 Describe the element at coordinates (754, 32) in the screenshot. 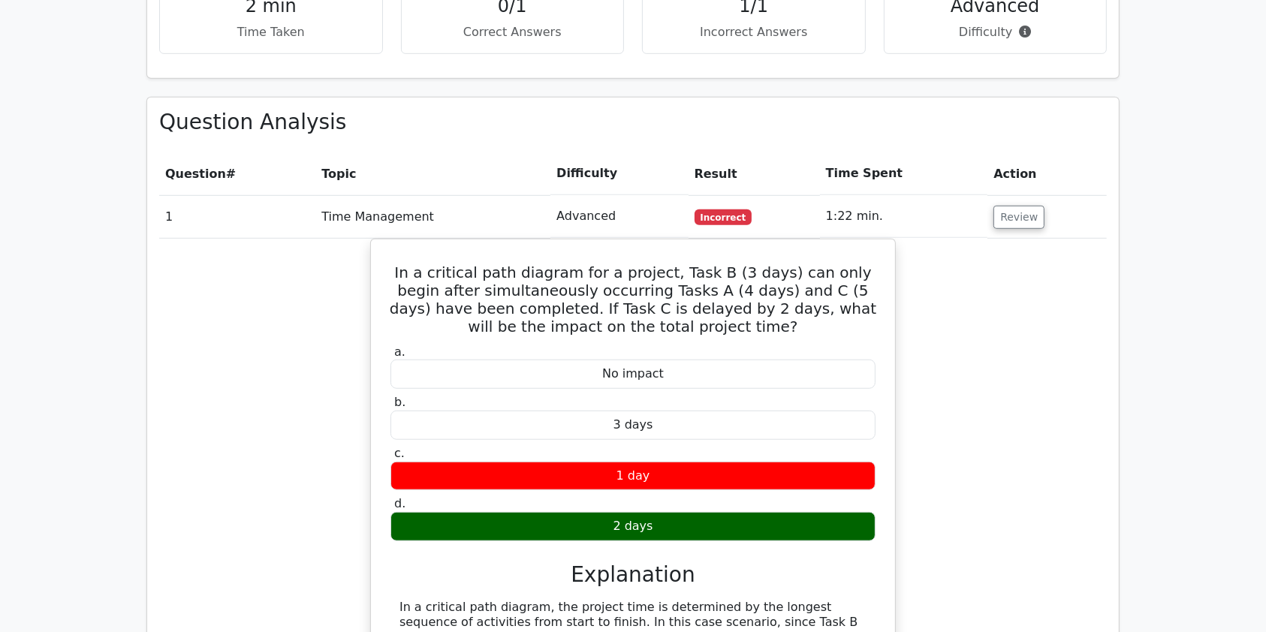

I see `p: Incorrect Answers` at that location.